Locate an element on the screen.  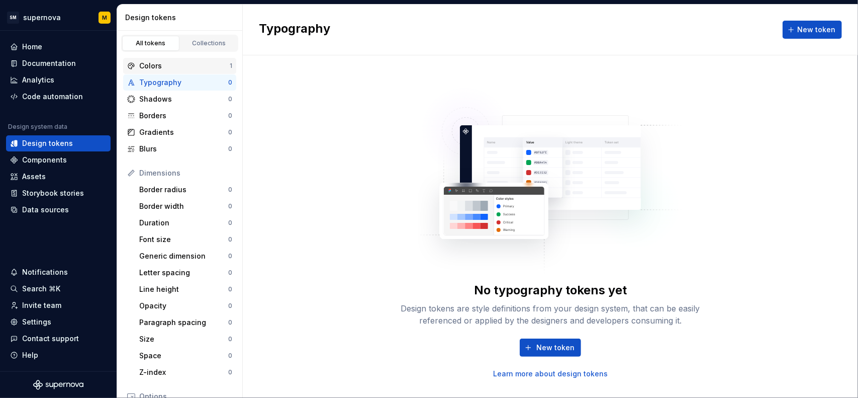
div: Collections is located at coordinates (209, 43).